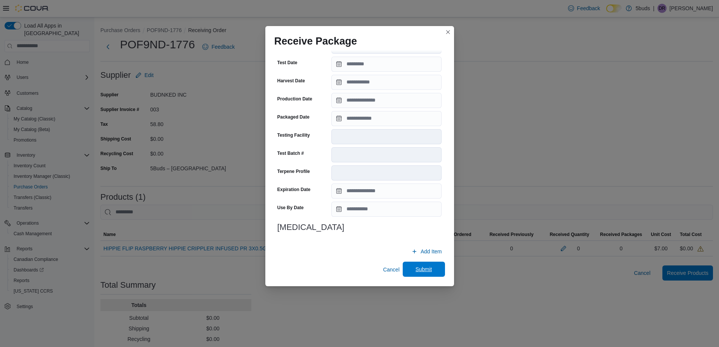 The height and width of the screenshot is (347, 719). Describe the element at coordinates (287, 63) in the screenshot. I see `label: Test Date` at that location.